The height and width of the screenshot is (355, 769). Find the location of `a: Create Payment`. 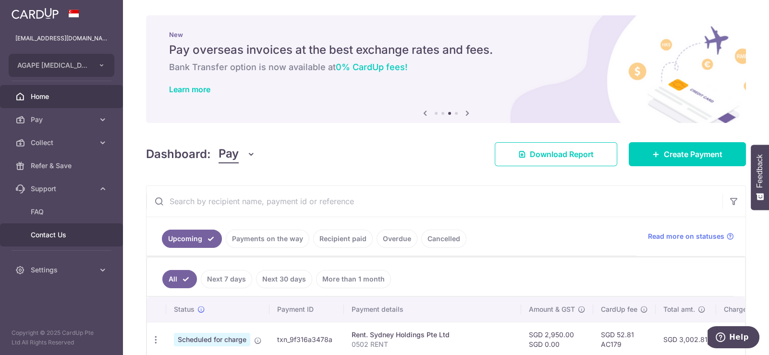

a: Create Payment is located at coordinates (687, 154).